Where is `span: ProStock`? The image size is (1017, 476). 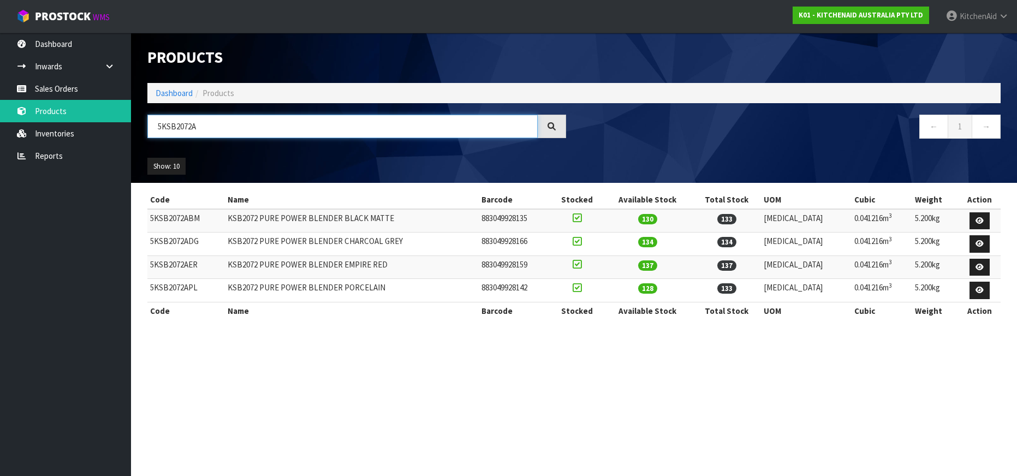 span: ProStock is located at coordinates (63, 16).